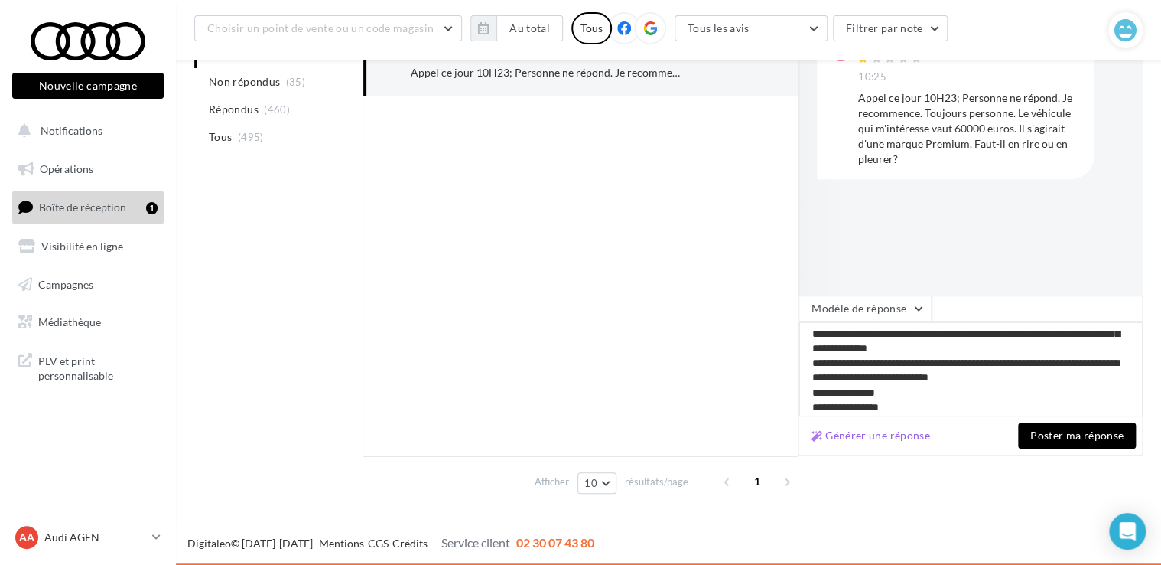 This screenshot has width=1161, height=565. Describe the element at coordinates (88, 169) in the screenshot. I see `a: Opérations` at that location.